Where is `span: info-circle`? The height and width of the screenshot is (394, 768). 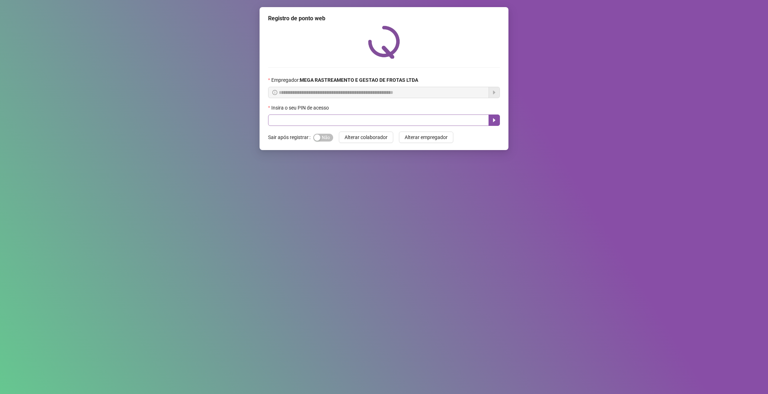 span: info-circle is located at coordinates (275, 92).